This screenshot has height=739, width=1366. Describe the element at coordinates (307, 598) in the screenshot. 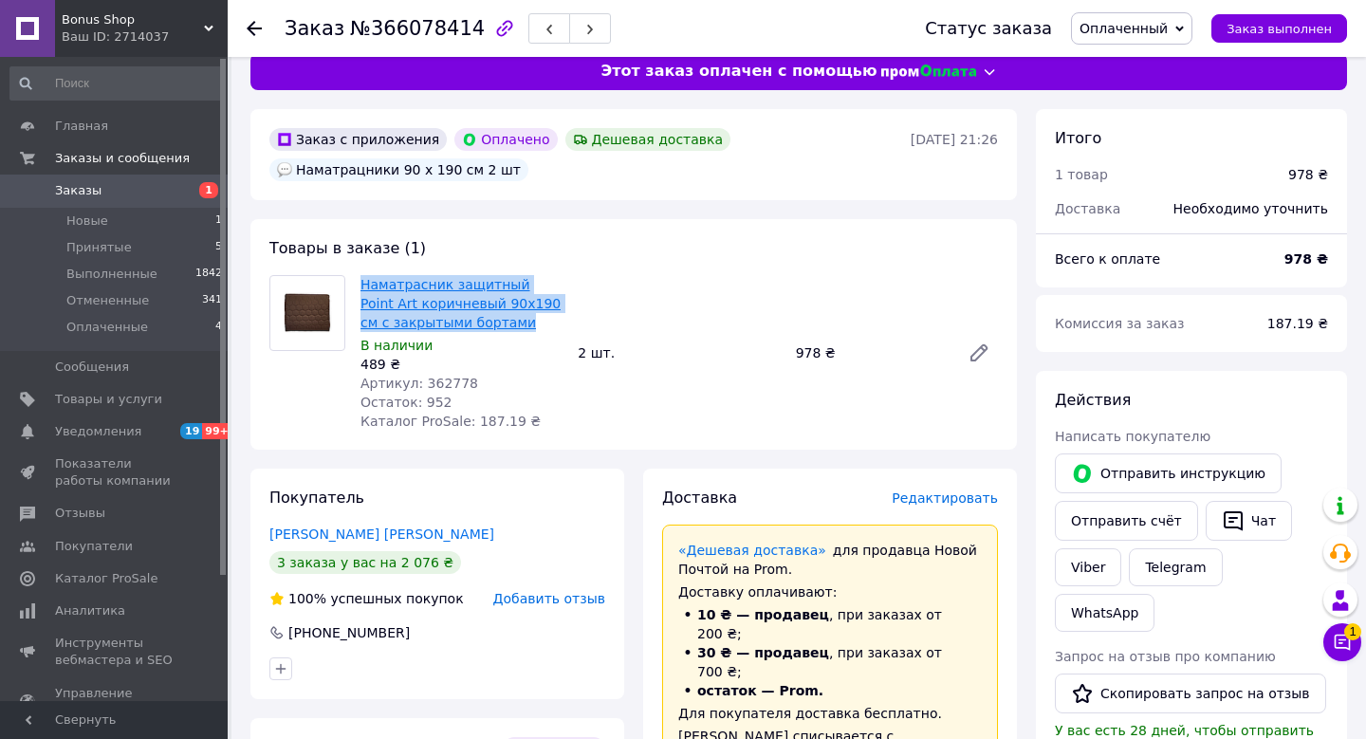

I see `span: 100%` at that location.